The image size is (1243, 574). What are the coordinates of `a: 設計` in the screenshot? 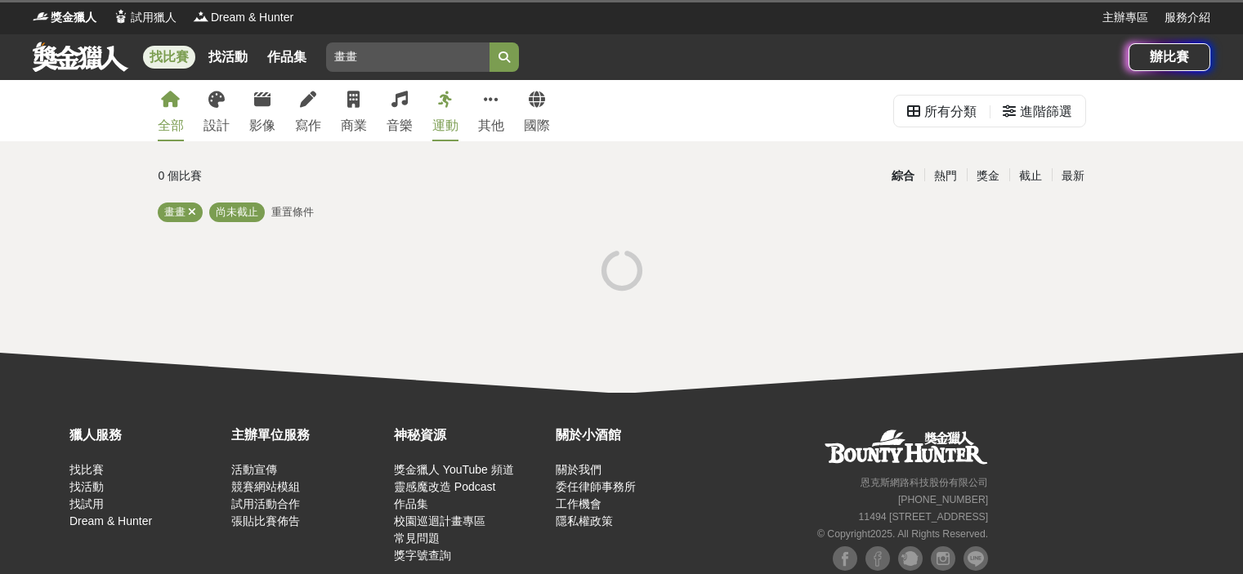 It's located at (216, 110).